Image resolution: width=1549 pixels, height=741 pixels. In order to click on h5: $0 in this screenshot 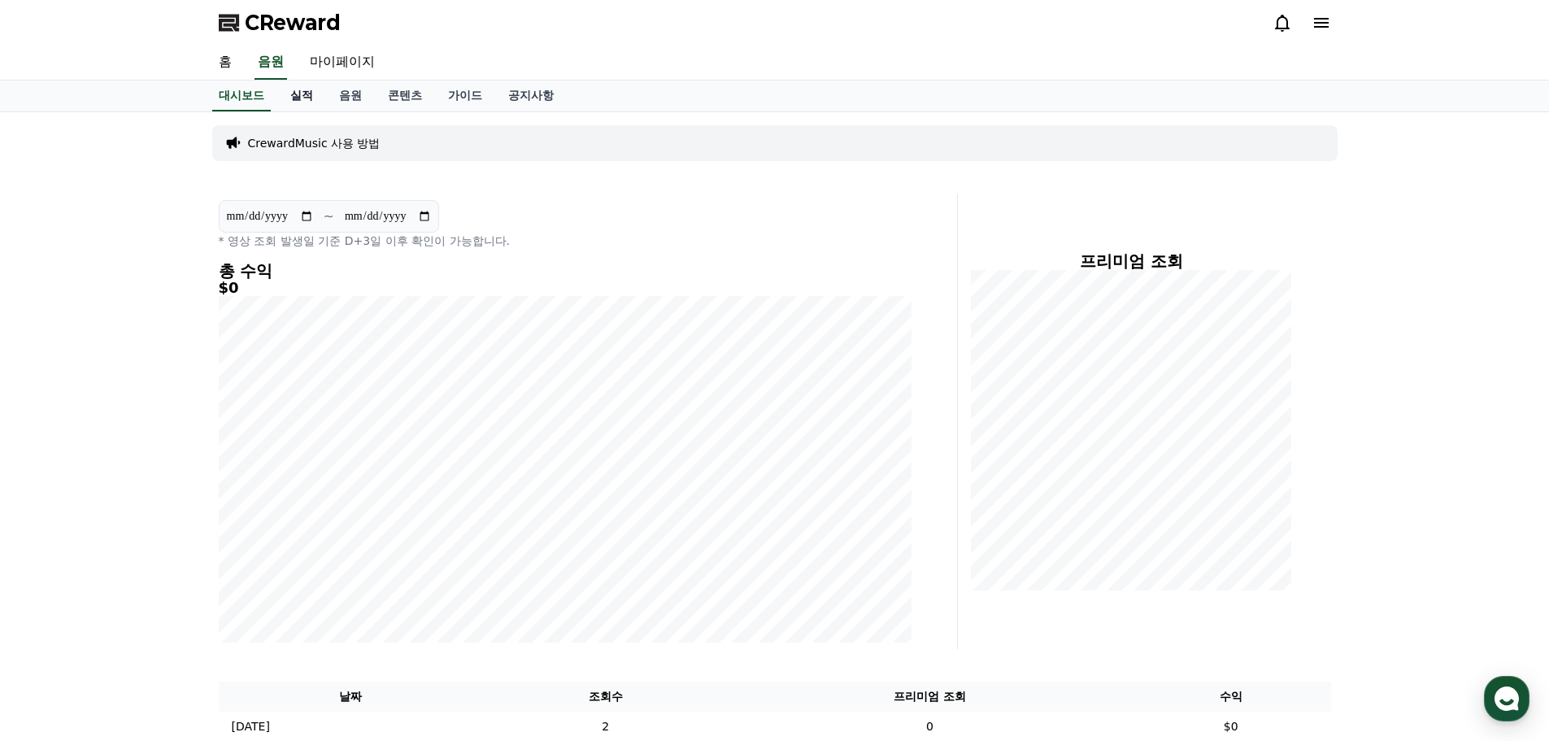, I will do `click(565, 288)`.